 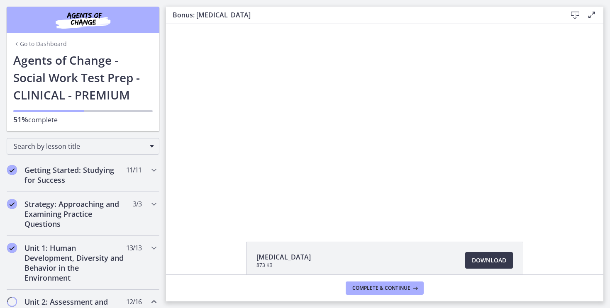 I want to click on span: 3 / 3, so click(x=137, y=204).